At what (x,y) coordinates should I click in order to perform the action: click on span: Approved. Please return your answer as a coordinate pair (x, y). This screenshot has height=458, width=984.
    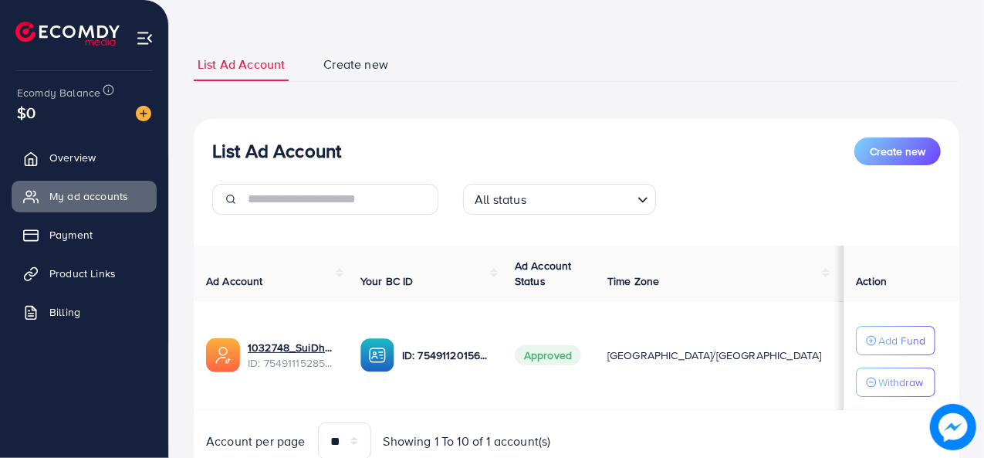
    Looking at the image, I should click on (548, 355).